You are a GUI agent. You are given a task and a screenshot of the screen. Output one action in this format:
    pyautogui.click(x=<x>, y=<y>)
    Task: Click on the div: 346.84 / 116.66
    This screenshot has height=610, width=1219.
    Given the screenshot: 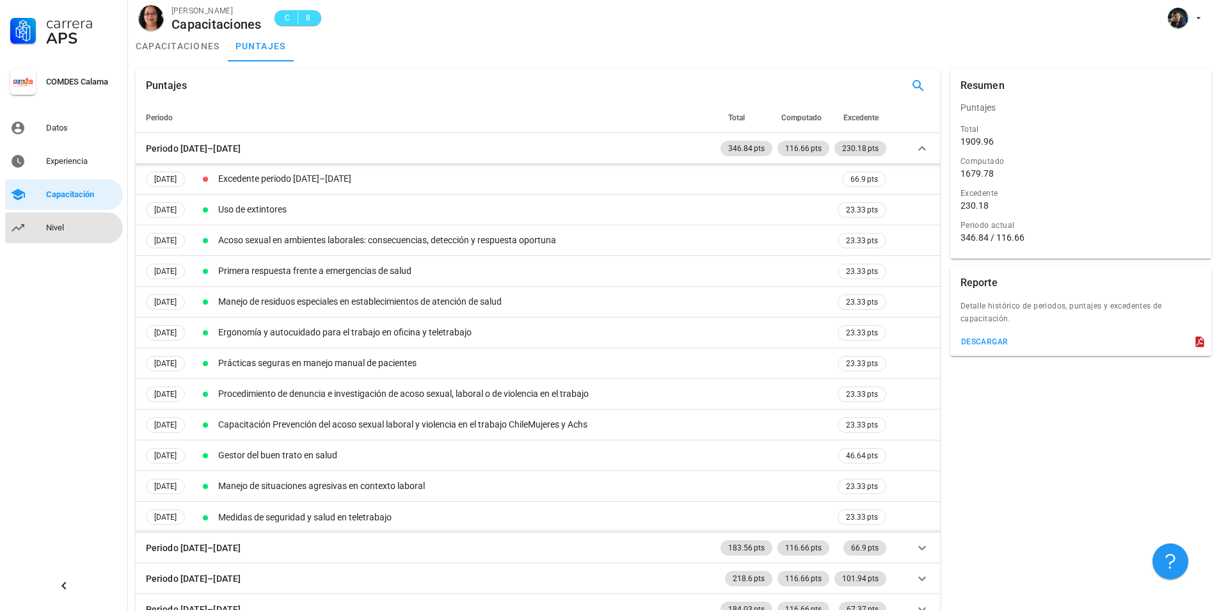 What is the action you would take?
    pyautogui.click(x=1081, y=237)
    